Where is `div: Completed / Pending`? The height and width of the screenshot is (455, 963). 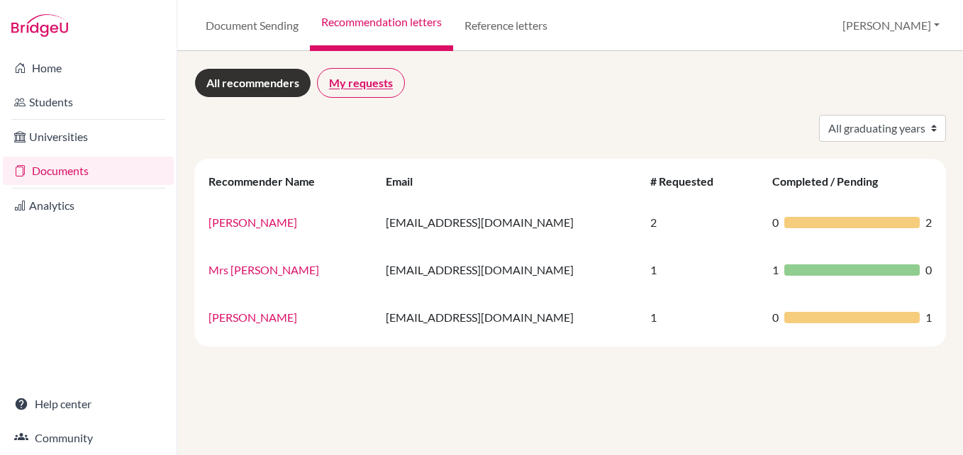
div: Completed / Pending is located at coordinates (832, 181).